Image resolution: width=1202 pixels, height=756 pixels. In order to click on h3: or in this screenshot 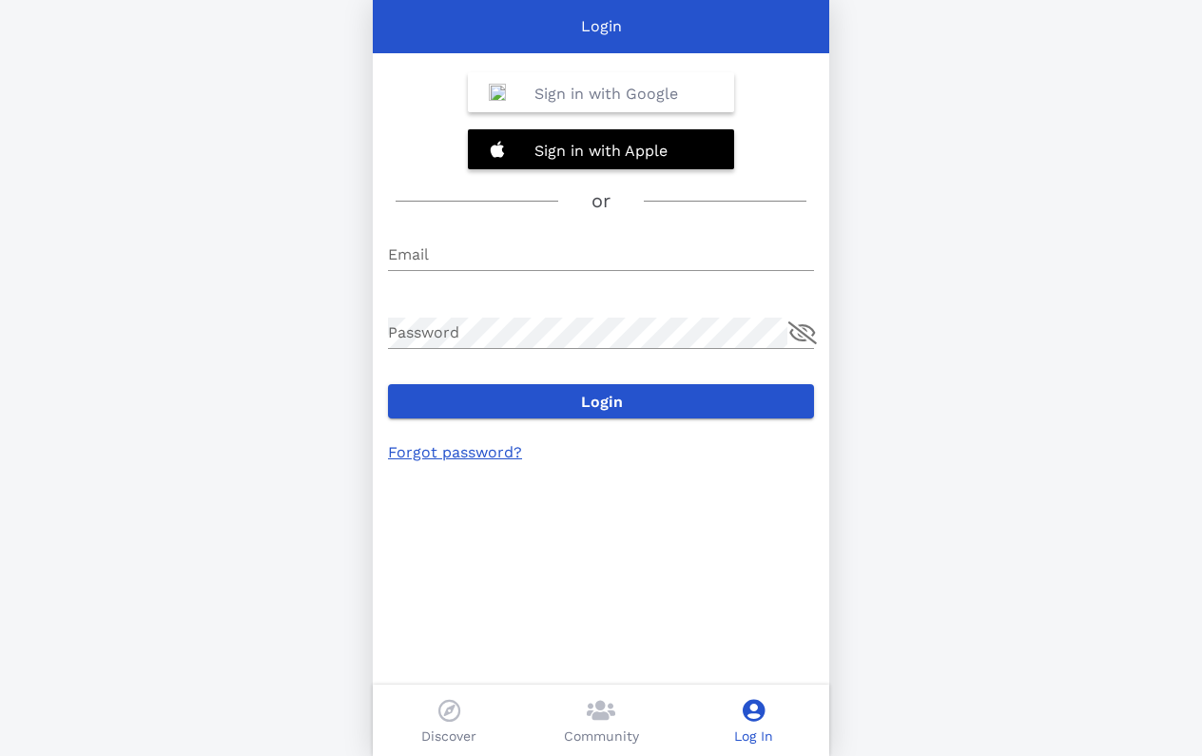, I will do `click(601, 201)`.